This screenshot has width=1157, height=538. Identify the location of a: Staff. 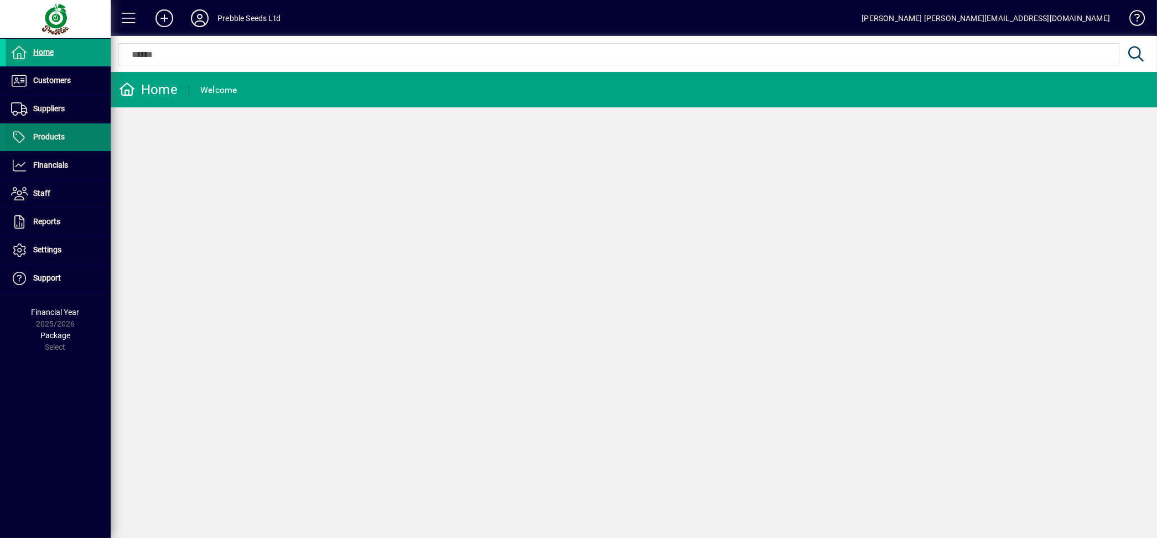
(58, 194).